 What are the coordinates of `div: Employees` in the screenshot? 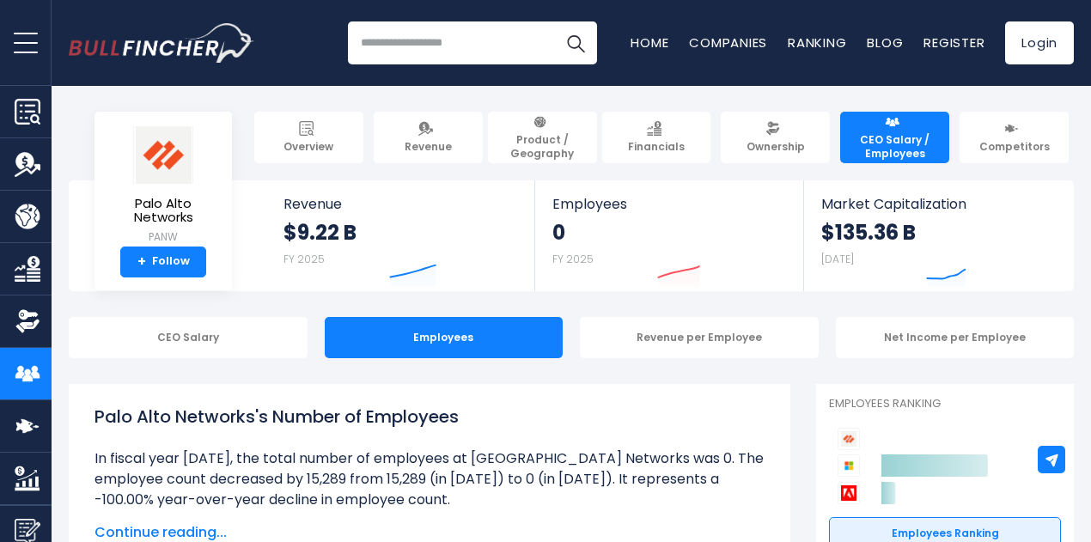 It's located at (444, 338).